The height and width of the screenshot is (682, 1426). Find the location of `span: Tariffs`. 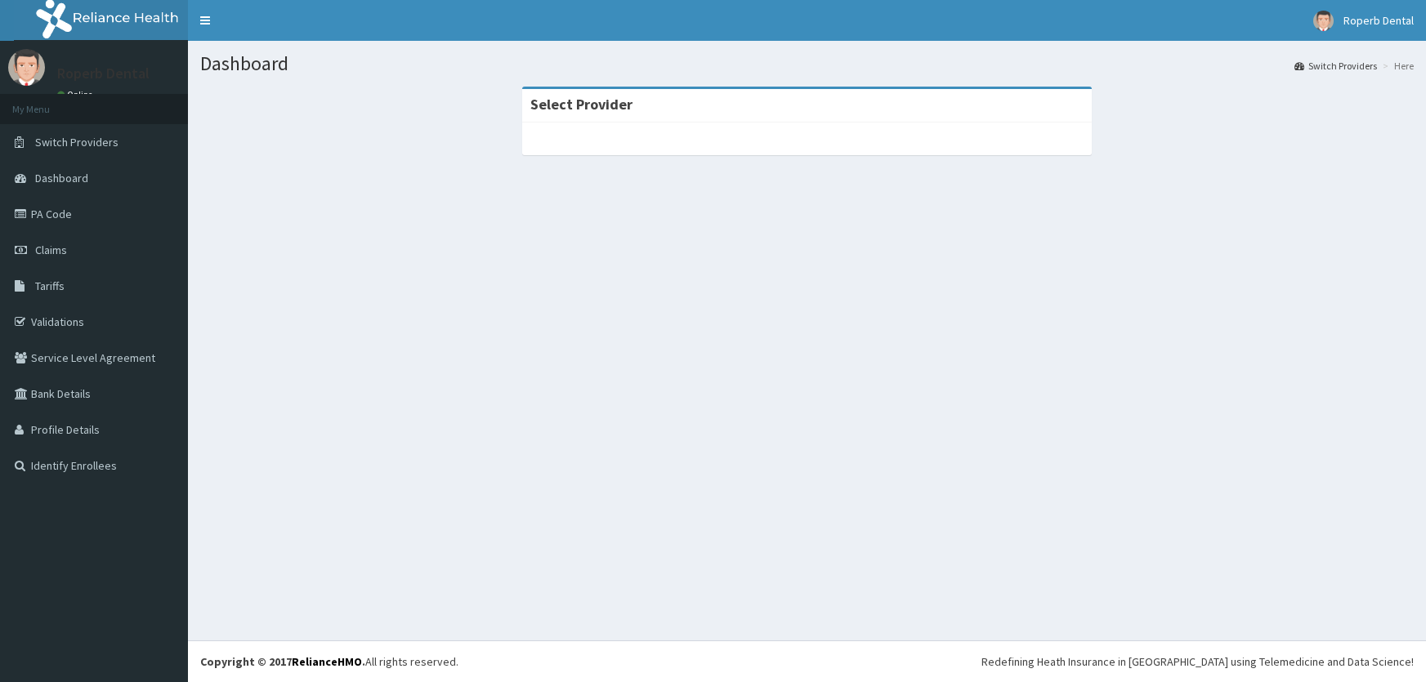

span: Tariffs is located at coordinates (50, 286).